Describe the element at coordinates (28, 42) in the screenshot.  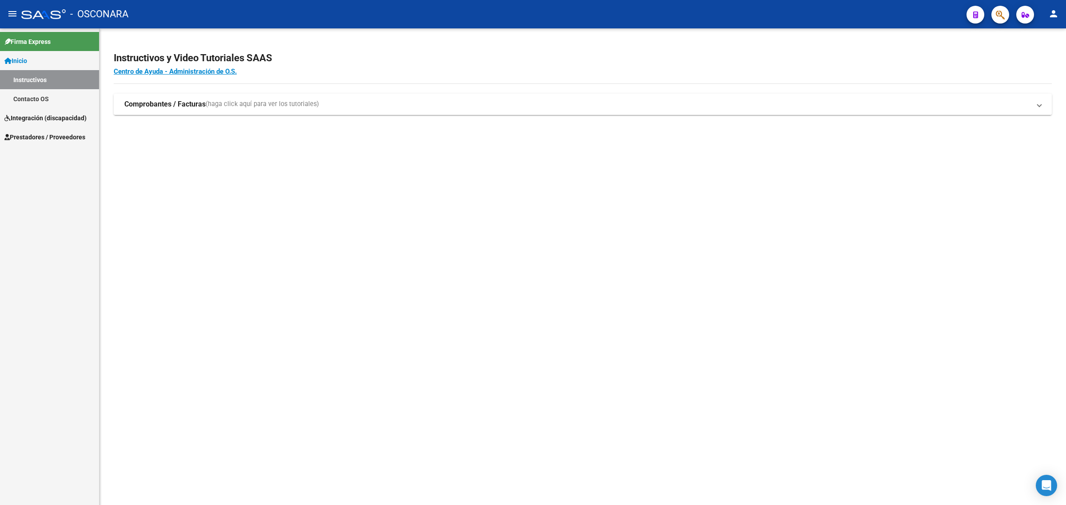
I see `span: Firma Express` at that location.